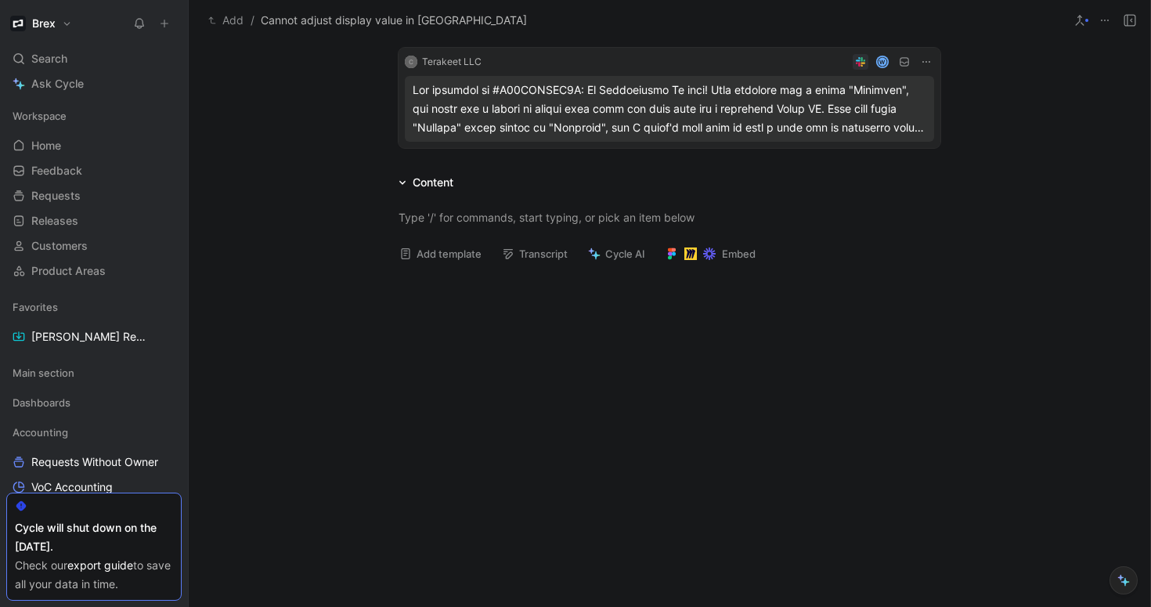 The image size is (1151, 607). What do you see at coordinates (94, 487) in the screenshot?
I see `a: VoC Accounting` at bounding box center [94, 487].